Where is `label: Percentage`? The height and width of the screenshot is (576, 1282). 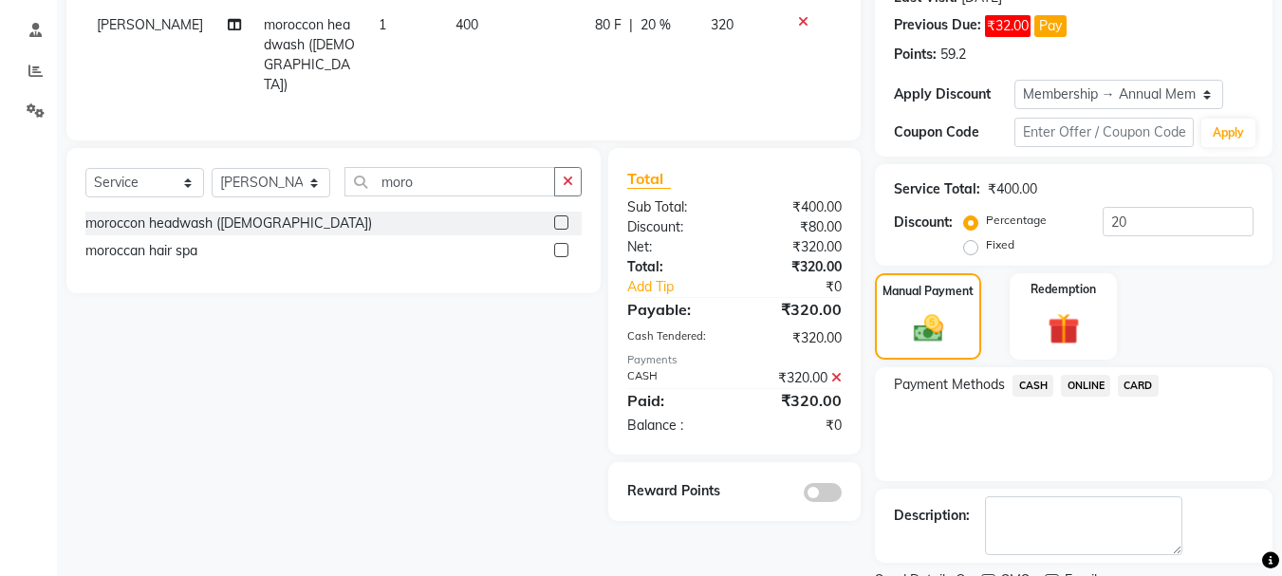 label: Percentage is located at coordinates (1017, 220).